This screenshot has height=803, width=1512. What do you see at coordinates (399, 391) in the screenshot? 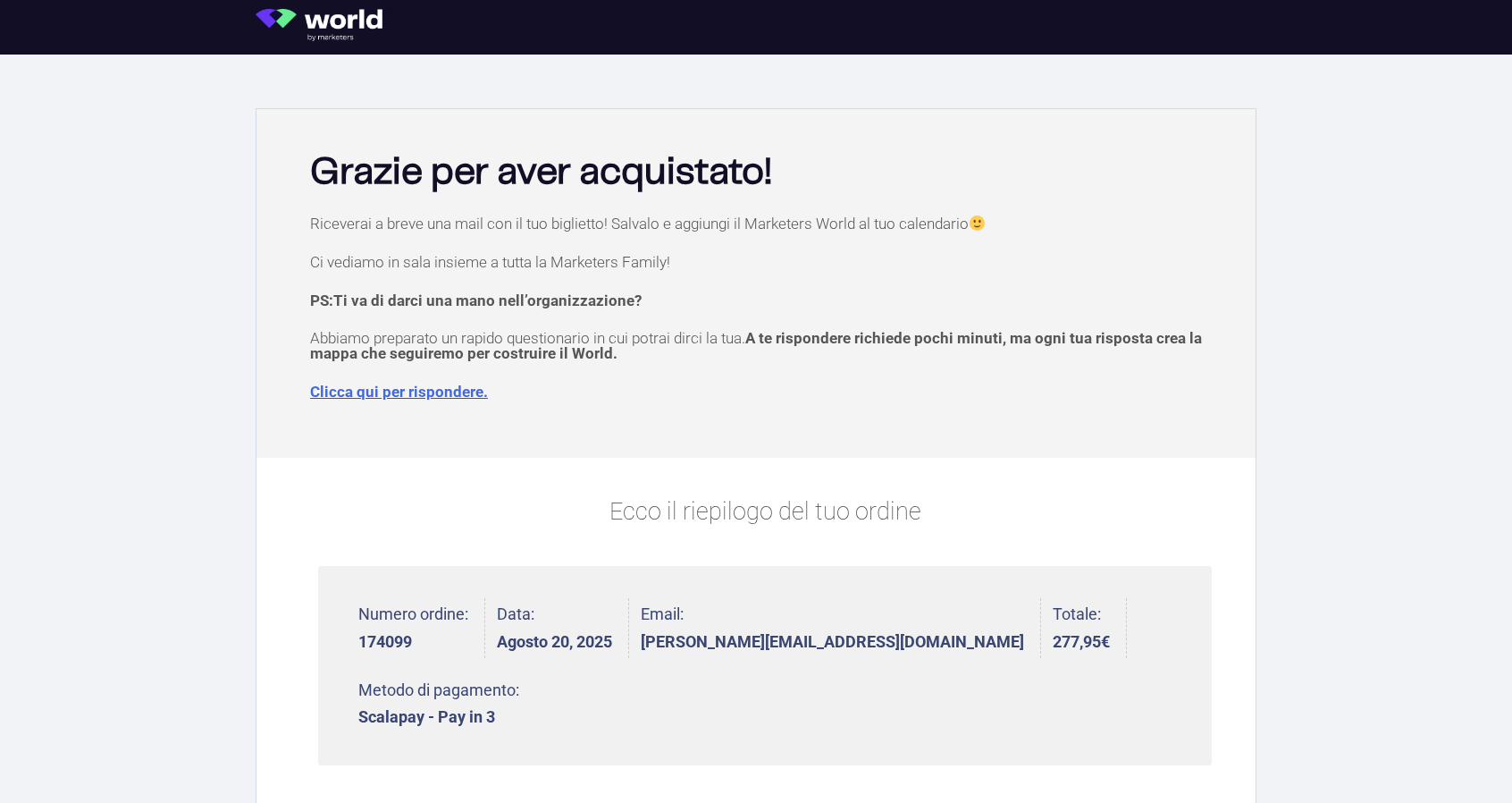
I see `a: Clicca qui per rispondere.` at bounding box center [399, 391].